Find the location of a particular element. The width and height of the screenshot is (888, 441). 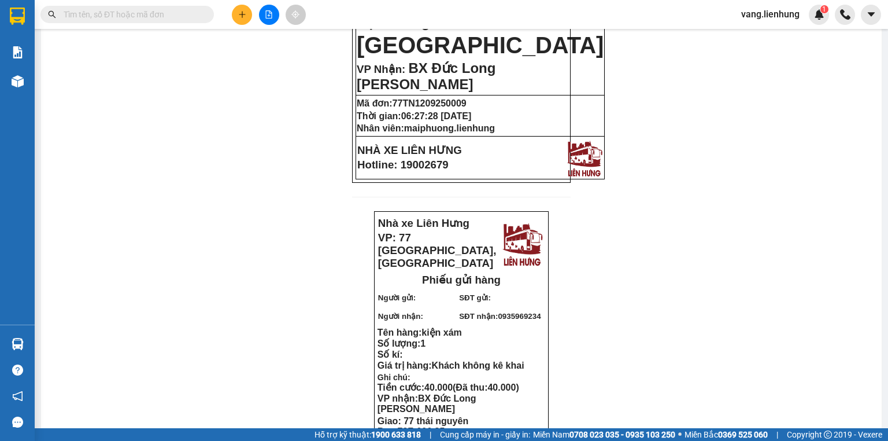

strong: Người nhận: is located at coordinates (401, 316).